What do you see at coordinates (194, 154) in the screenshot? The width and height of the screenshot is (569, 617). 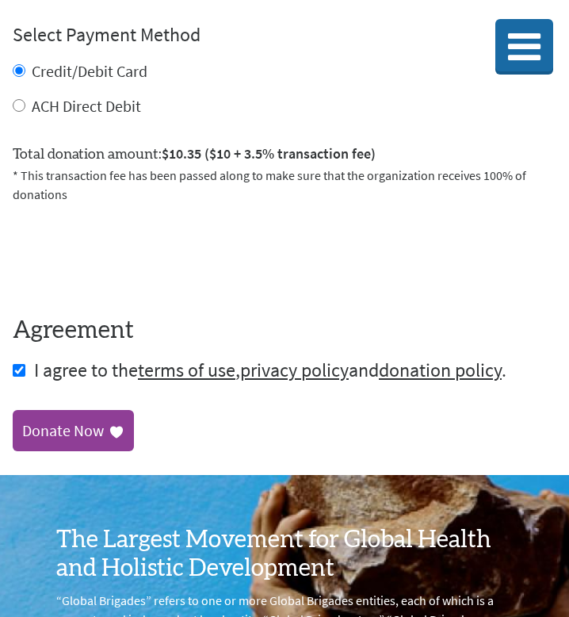 I see `label: Total donation amount:` at bounding box center [194, 154].